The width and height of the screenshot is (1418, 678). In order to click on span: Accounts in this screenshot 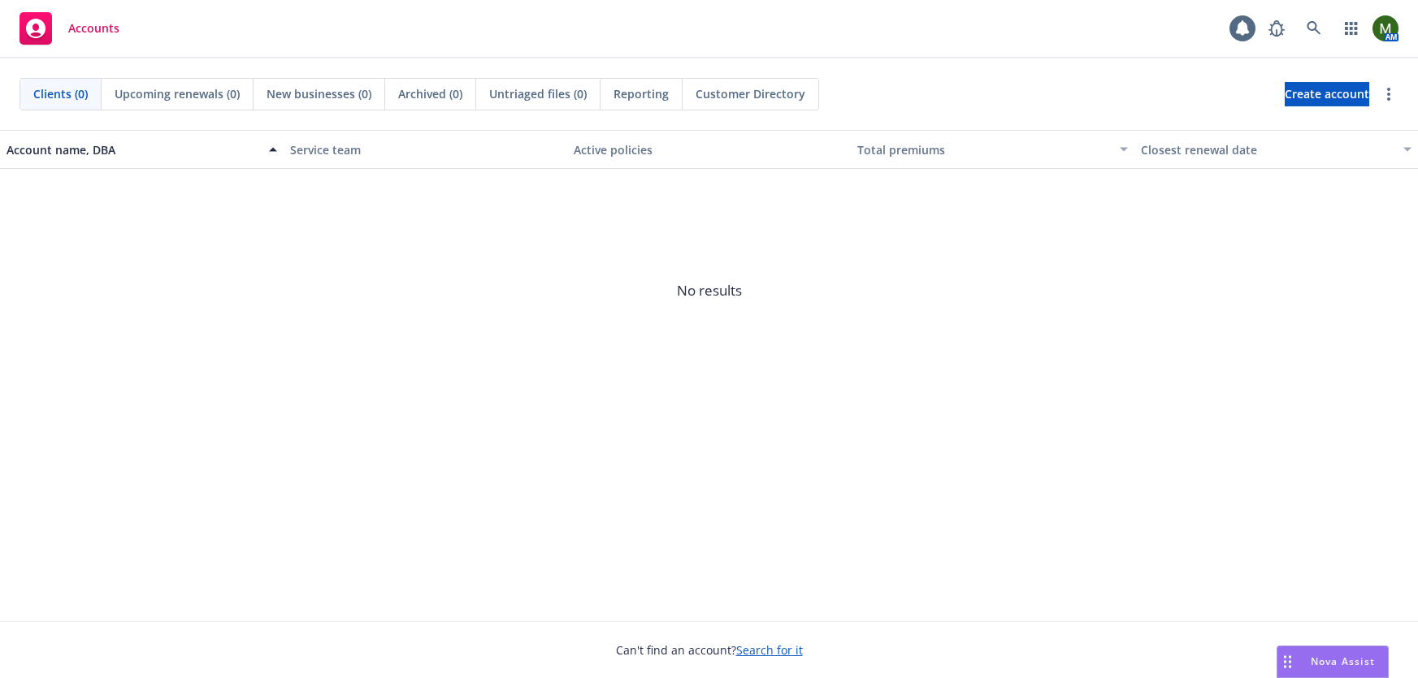, I will do `click(93, 28)`.